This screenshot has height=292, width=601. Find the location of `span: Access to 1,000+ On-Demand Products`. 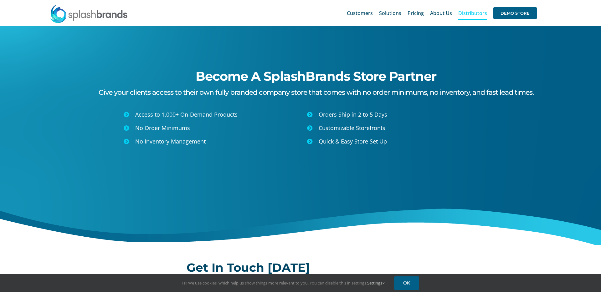

span: Access to 1,000+ On-Demand Products is located at coordinates (186, 115).